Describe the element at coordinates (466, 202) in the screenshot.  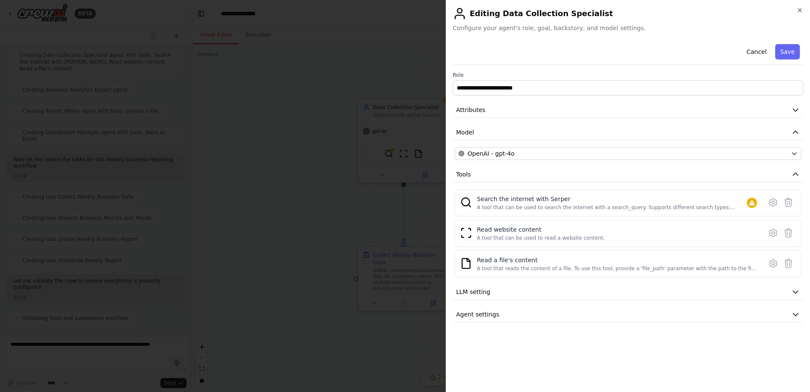
I see `img: SerperDevTool` at that location.